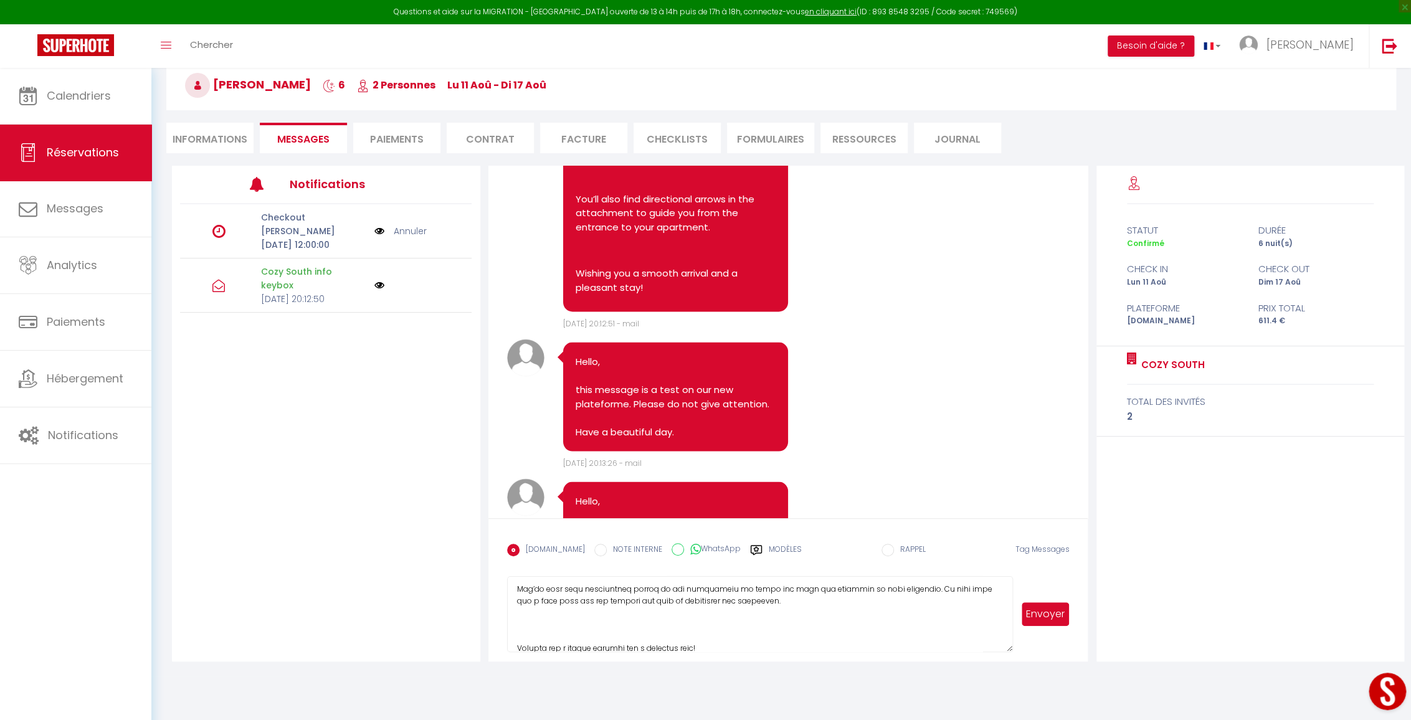 The image size is (1411, 720). I want to click on span: 2 Personnes, so click(396, 85).